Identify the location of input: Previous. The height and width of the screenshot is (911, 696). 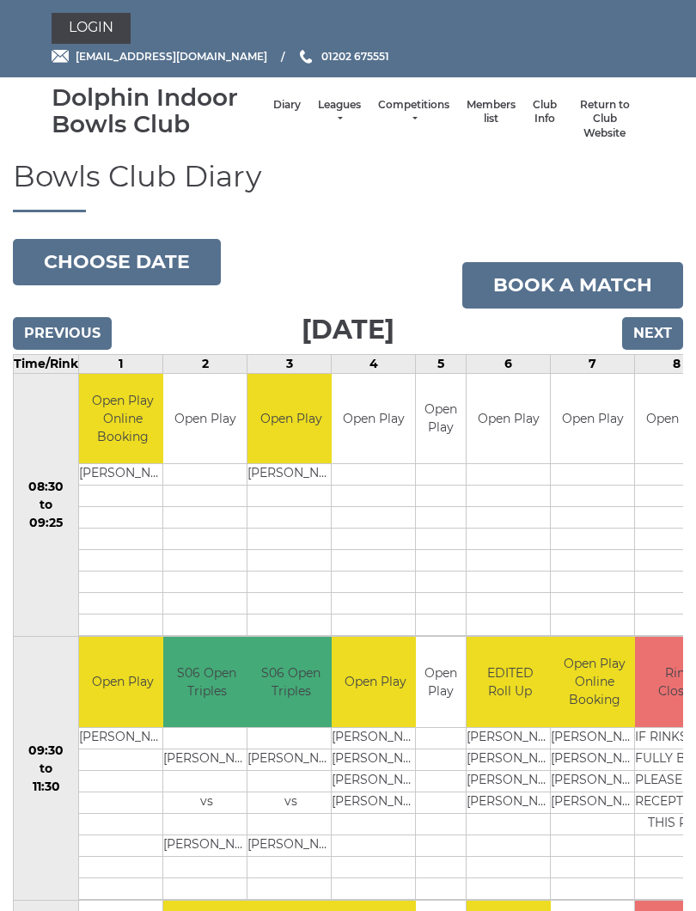
(62, 333).